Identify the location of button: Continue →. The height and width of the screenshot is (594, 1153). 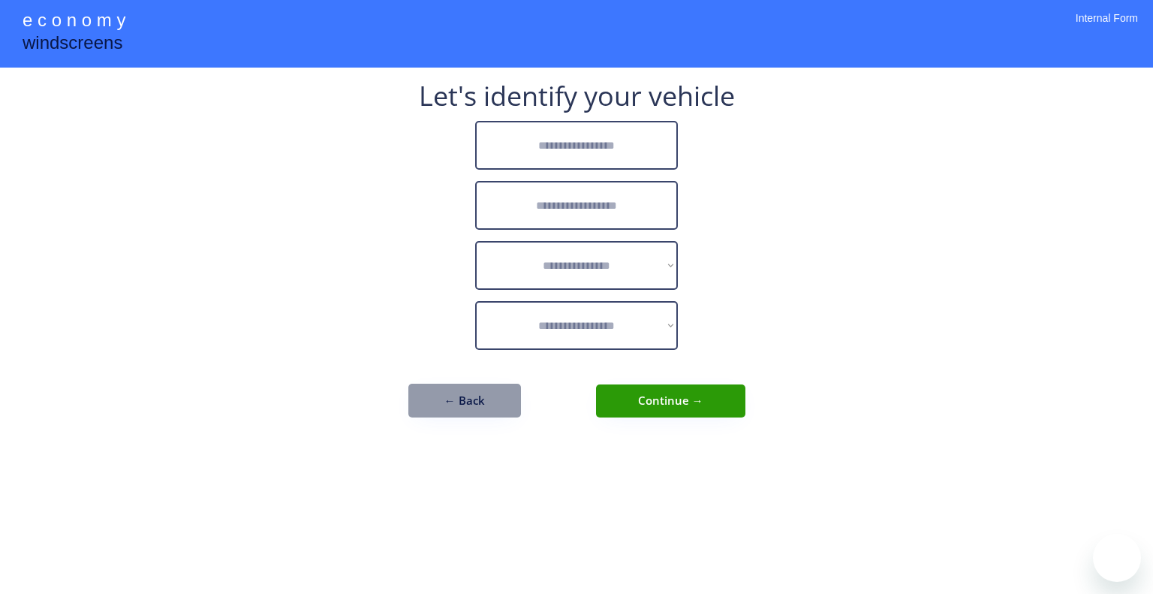
(670, 401).